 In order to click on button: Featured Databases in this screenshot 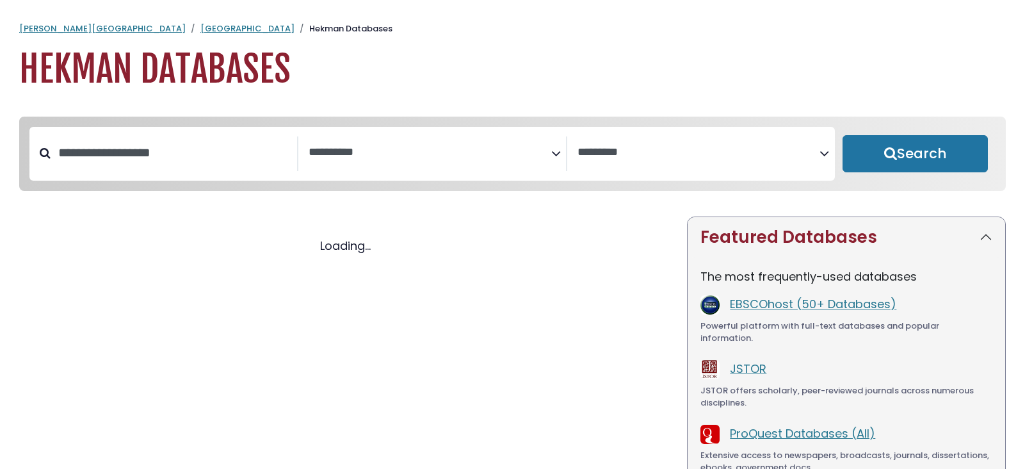, I will do `click(846, 237)`.